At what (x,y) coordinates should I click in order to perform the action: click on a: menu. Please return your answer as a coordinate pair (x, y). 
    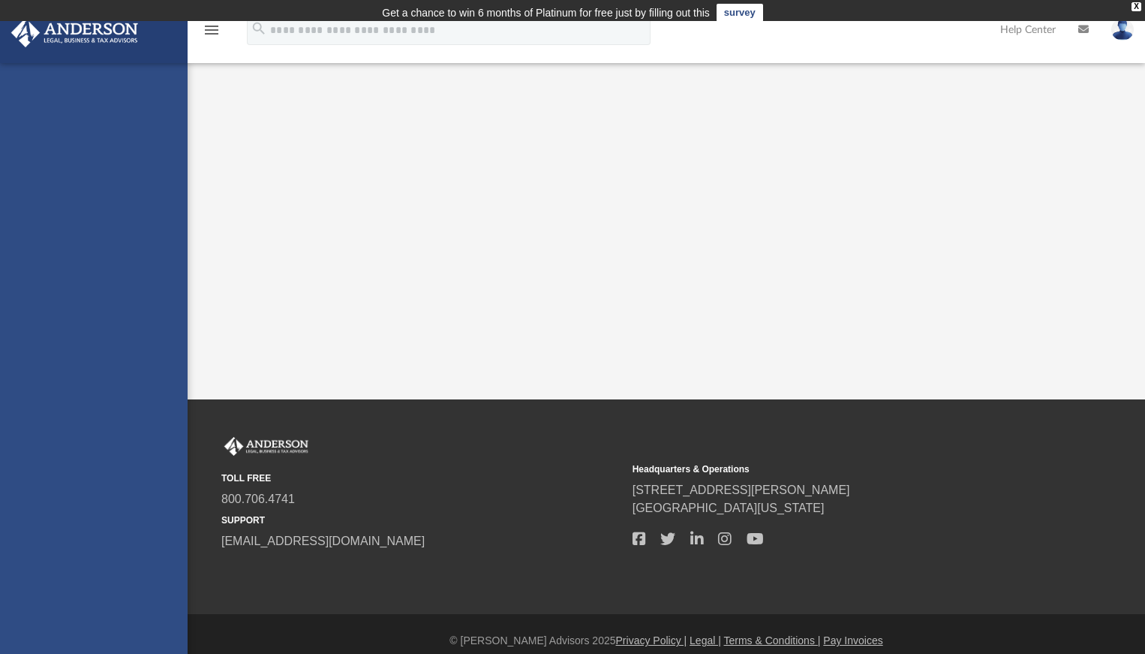
    Looking at the image, I should click on (212, 34).